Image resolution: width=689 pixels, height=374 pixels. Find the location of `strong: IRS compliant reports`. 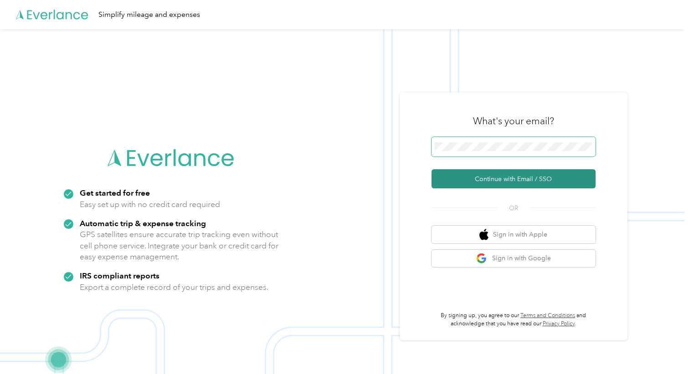

strong: IRS compliant reports is located at coordinates (119, 276).